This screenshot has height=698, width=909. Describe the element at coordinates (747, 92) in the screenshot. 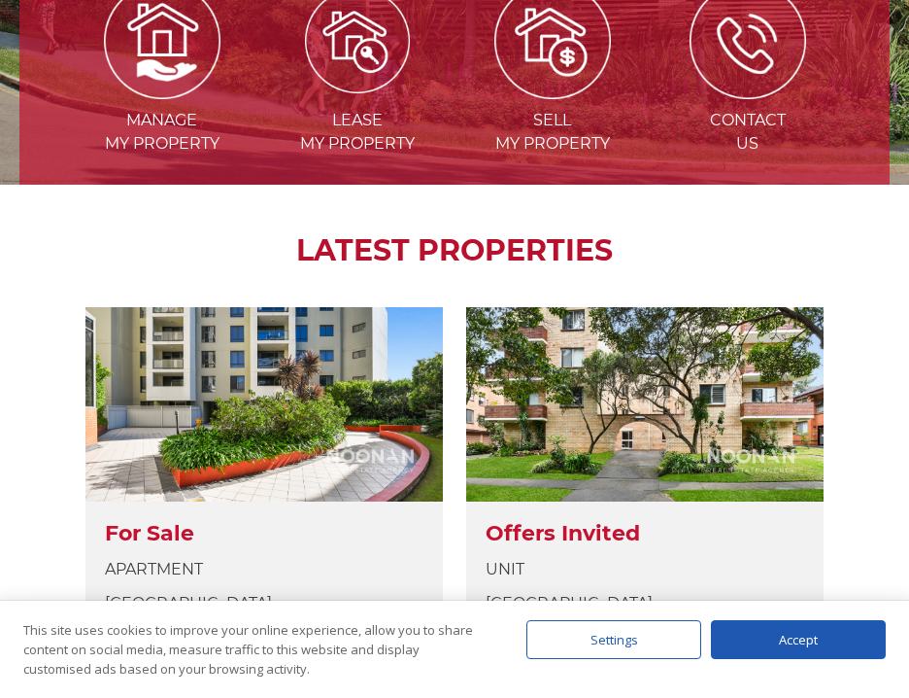

I see `a: ICONS ContactUs` at that location.